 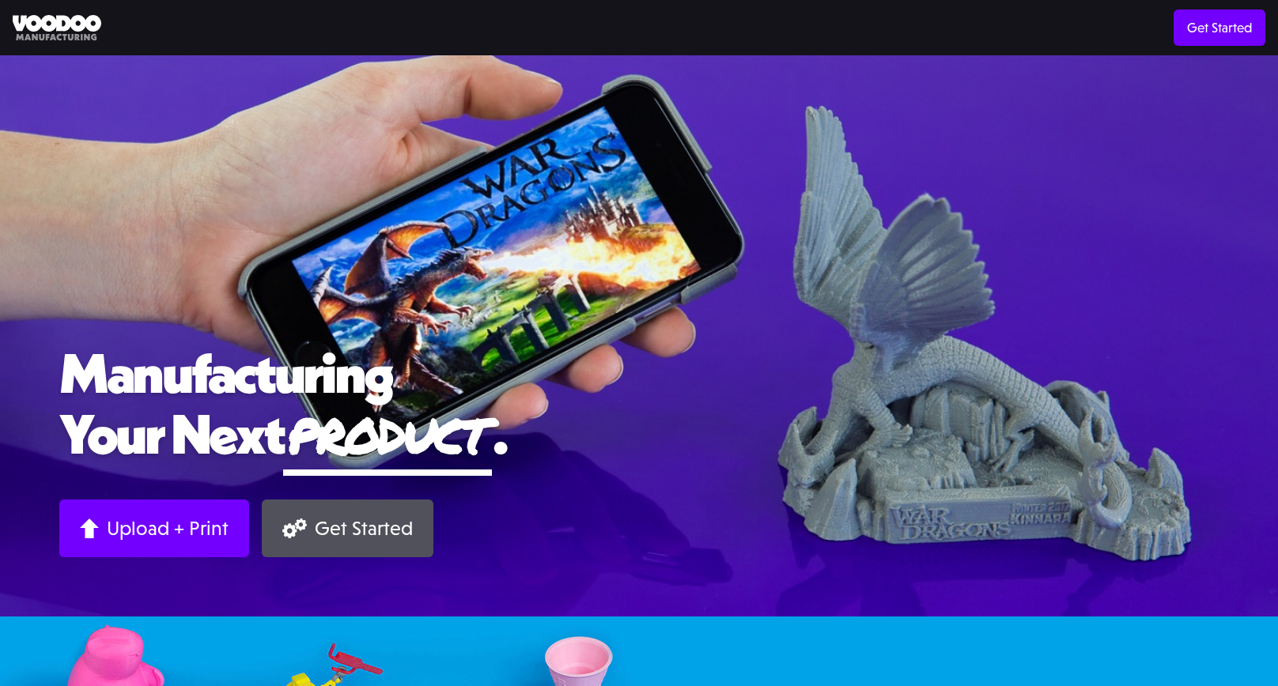 What do you see at coordinates (154, 528) in the screenshot?
I see `a: Upload + Print` at bounding box center [154, 528].